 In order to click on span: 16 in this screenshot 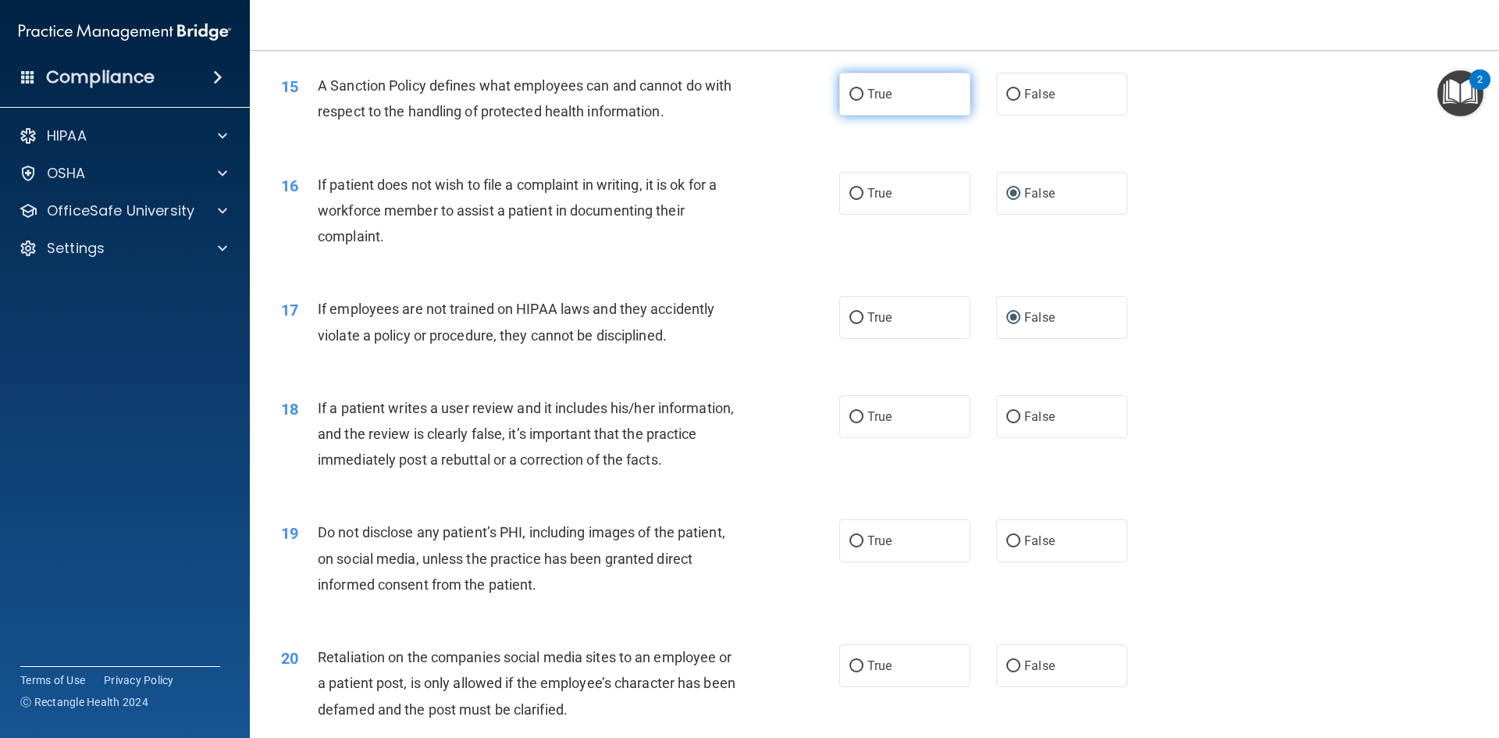, I will do `click(290, 186)`.